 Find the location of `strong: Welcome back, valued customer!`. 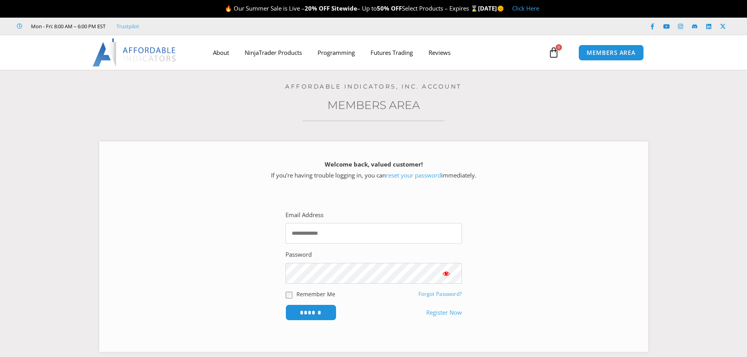

strong: Welcome back, valued customer! is located at coordinates (374, 164).